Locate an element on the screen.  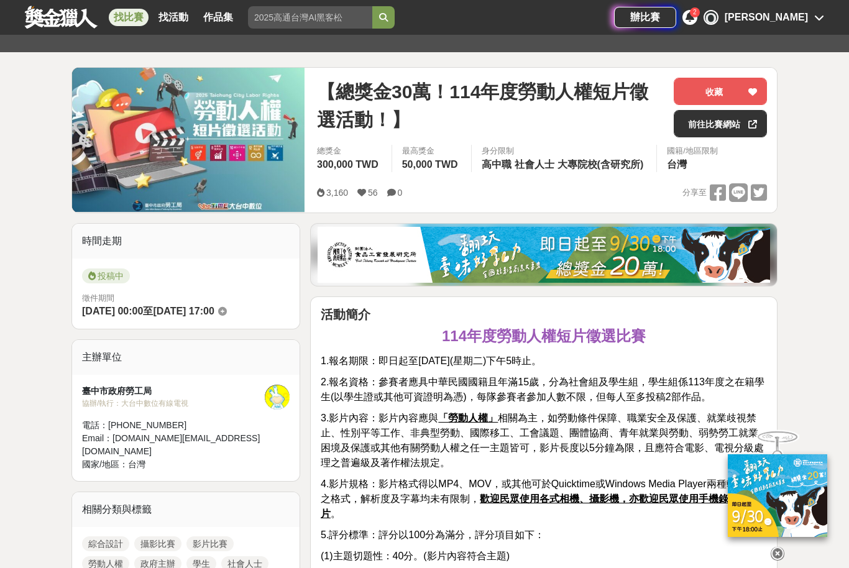
div: 主辦單位 is located at coordinates (186, 357).